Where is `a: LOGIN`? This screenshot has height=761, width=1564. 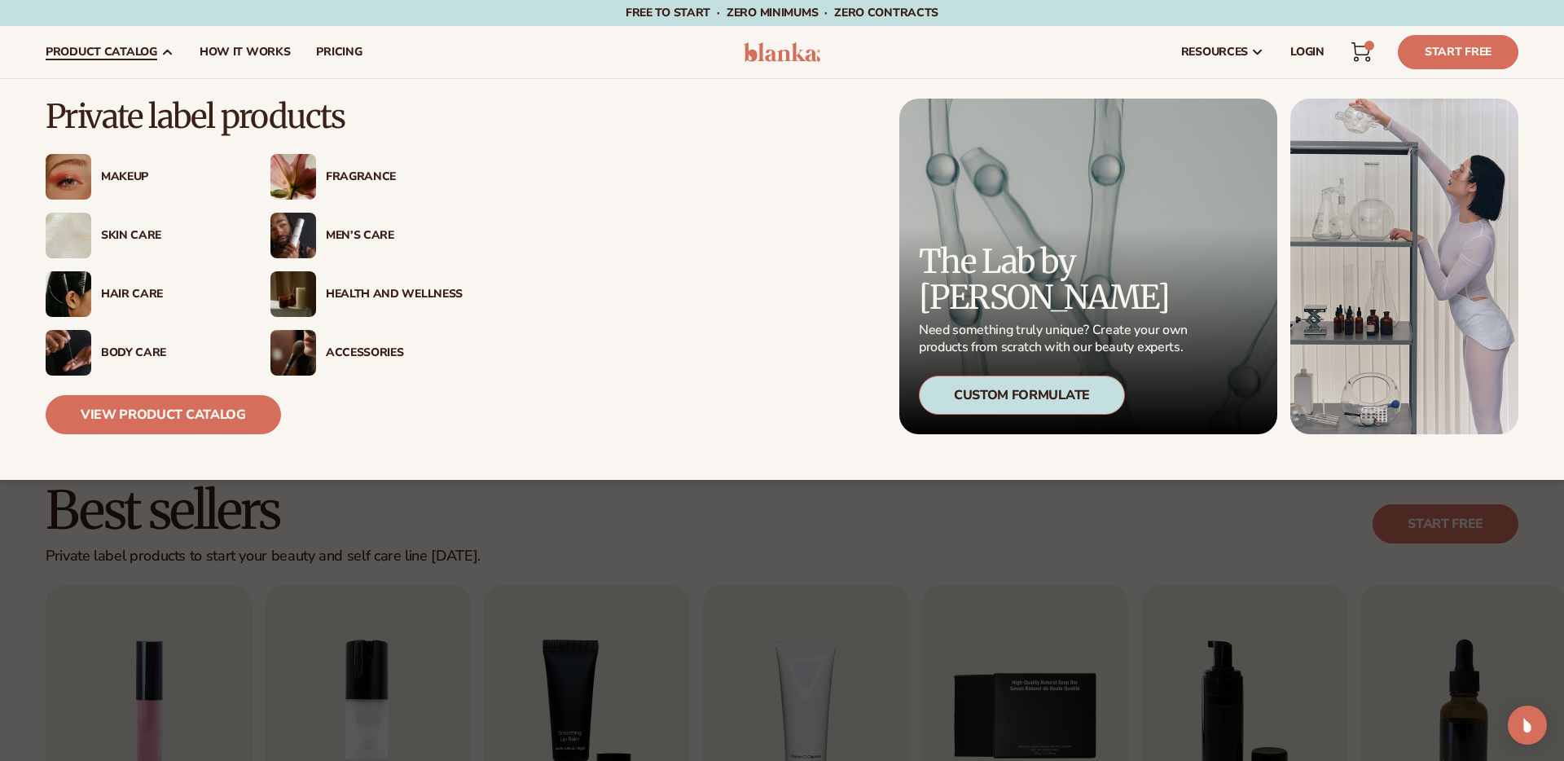 a: LOGIN is located at coordinates (1308, 52).